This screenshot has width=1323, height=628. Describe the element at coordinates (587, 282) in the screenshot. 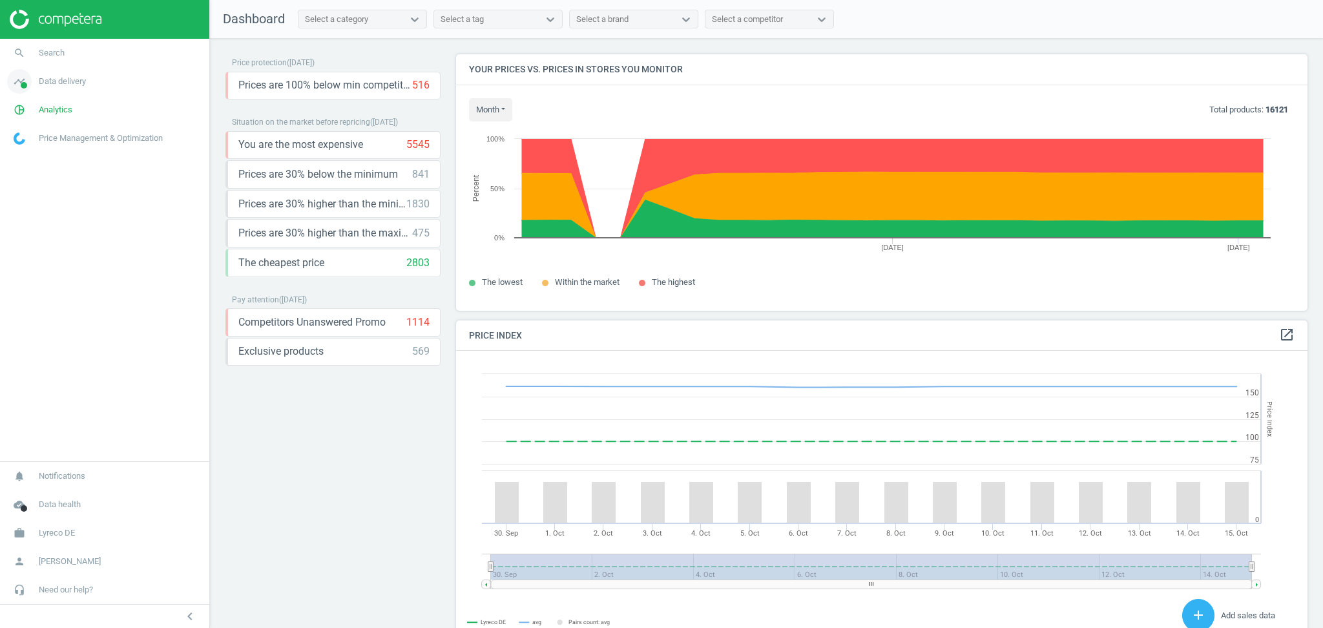

I see `span: Within the market` at that location.